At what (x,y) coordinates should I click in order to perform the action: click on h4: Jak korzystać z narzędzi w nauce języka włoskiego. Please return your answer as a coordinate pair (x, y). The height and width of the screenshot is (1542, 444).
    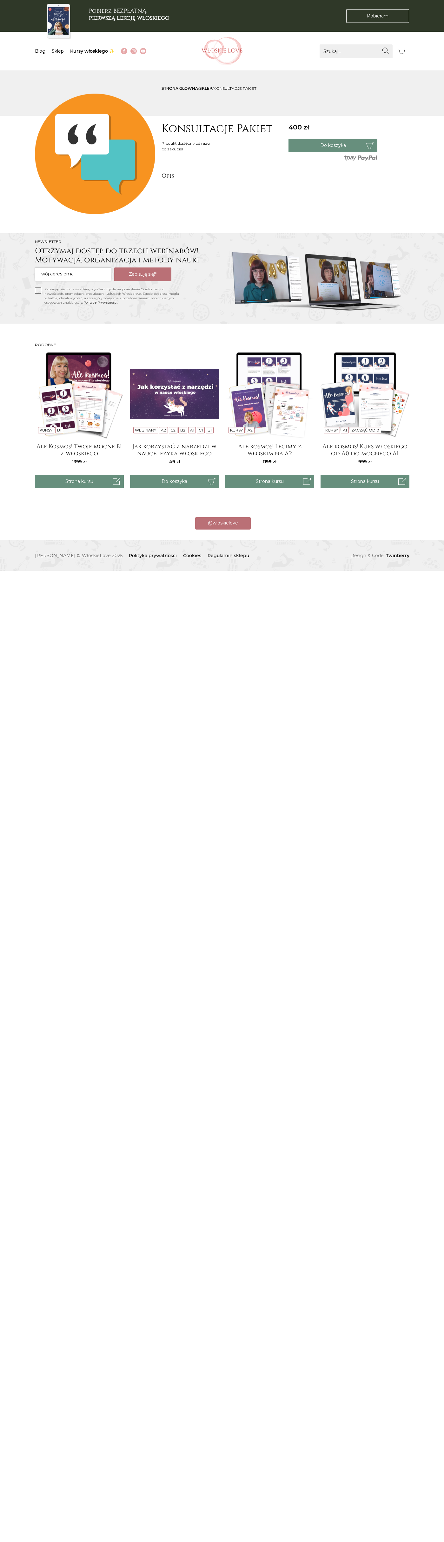
    Looking at the image, I should click on (174, 450).